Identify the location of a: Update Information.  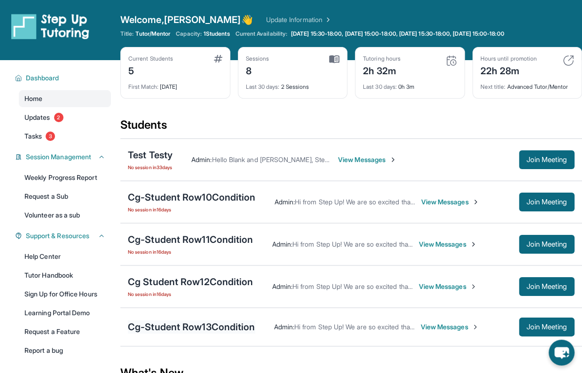
(299, 20).